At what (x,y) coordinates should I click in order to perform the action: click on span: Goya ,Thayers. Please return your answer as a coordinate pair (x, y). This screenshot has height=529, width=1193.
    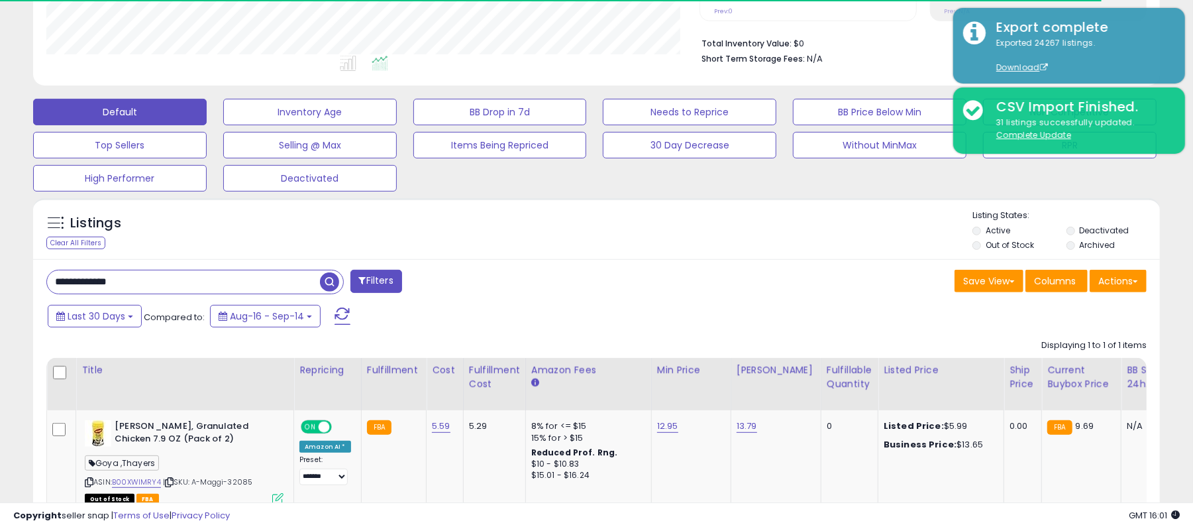
    Looking at the image, I should click on (122, 462).